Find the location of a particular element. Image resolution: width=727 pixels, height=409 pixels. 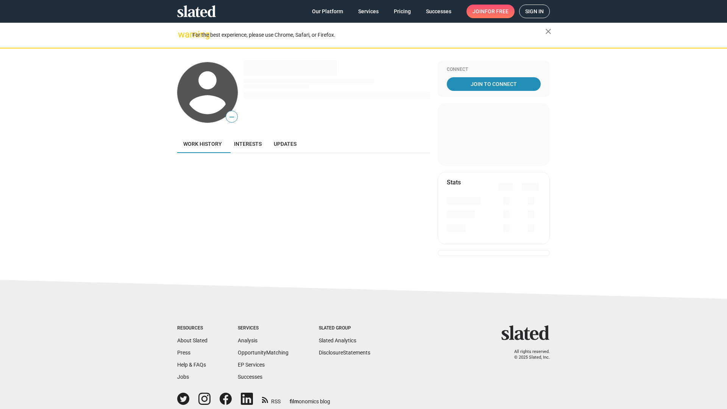

div: Slated Group is located at coordinates (345, 328).